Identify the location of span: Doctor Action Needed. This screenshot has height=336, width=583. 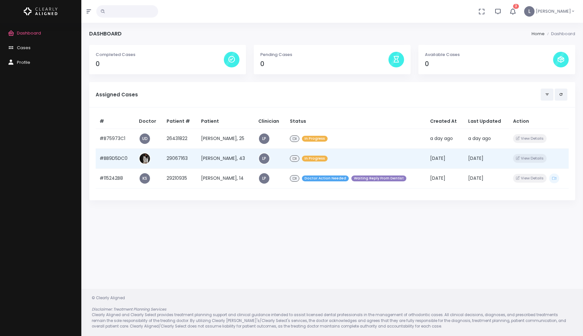
(325, 178).